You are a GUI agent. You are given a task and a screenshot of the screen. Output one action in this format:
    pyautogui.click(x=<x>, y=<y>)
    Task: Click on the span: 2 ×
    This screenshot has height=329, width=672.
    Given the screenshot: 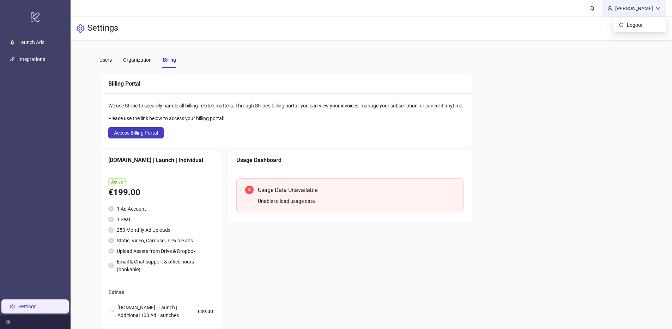 What is the action you would take?
    pyautogui.click(x=111, y=311)
    